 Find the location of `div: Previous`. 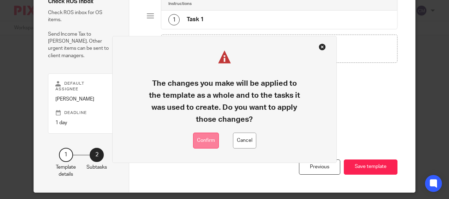

div: Previous is located at coordinates (320, 167).